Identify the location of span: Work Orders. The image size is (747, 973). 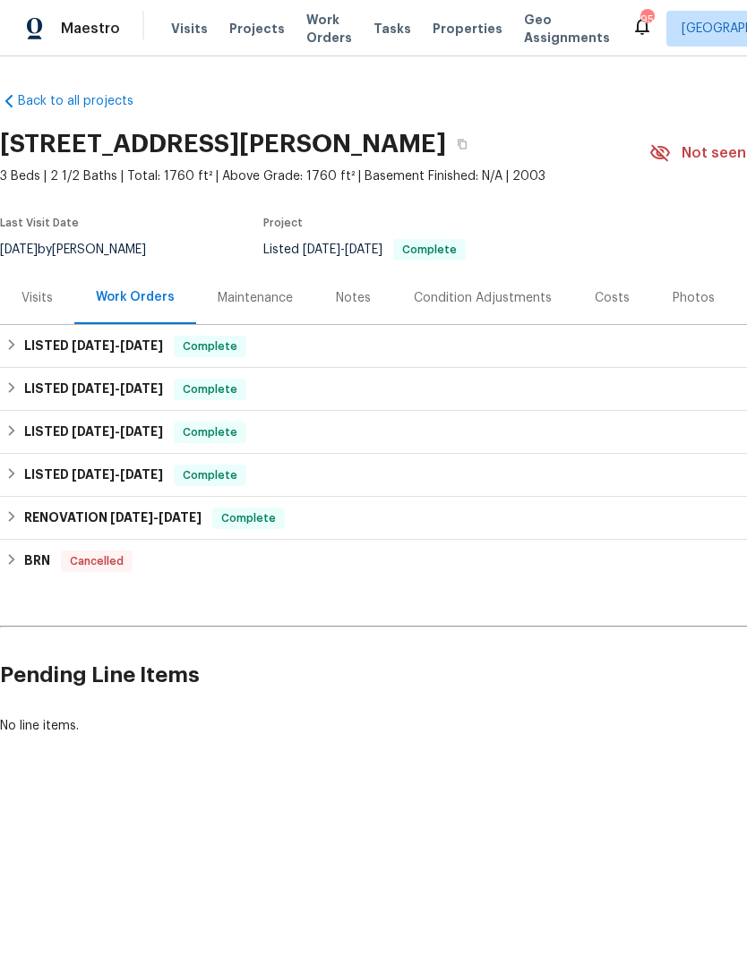
(329, 29).